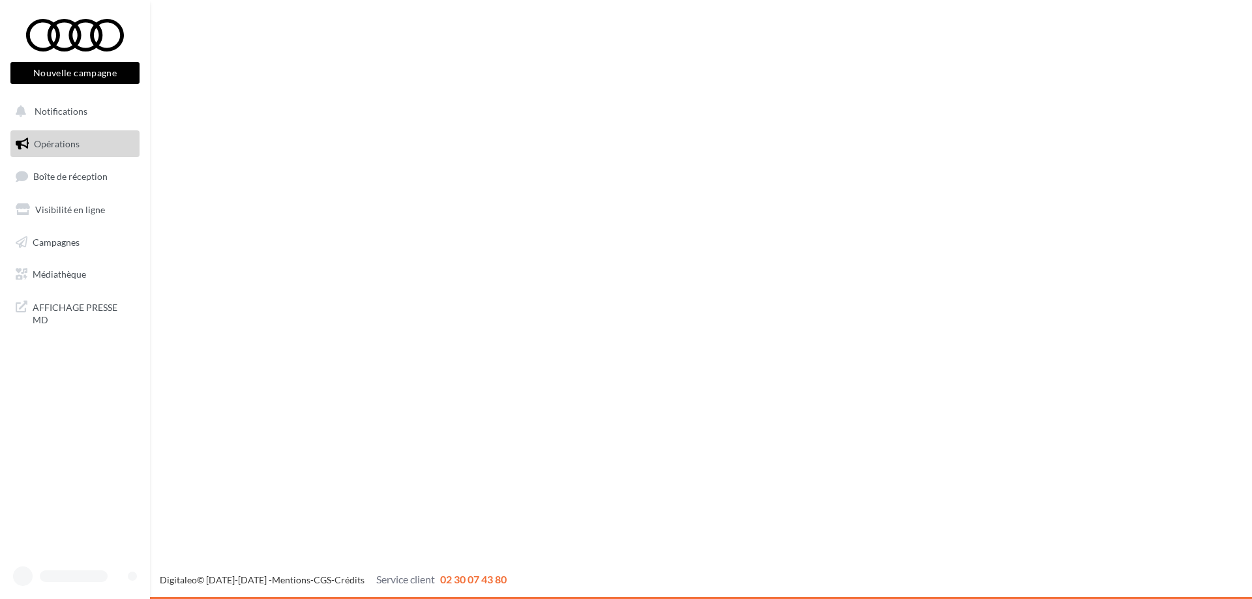 The width and height of the screenshot is (1252, 599). Describe the element at coordinates (83, 312) in the screenshot. I see `span: AFFICHAGE PRESSE MD` at that location.